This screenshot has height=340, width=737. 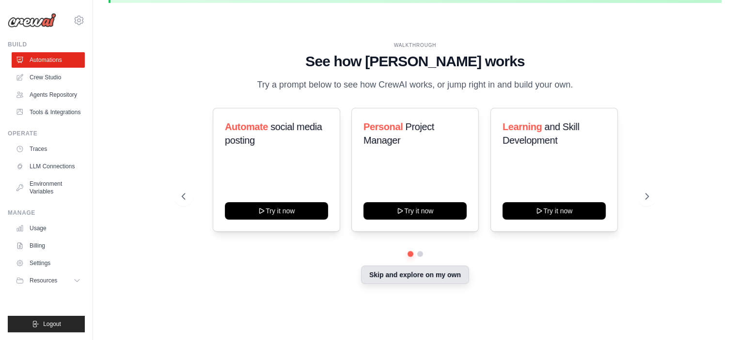 What do you see at coordinates (48, 246) in the screenshot?
I see `a: Billing` at bounding box center [48, 246].